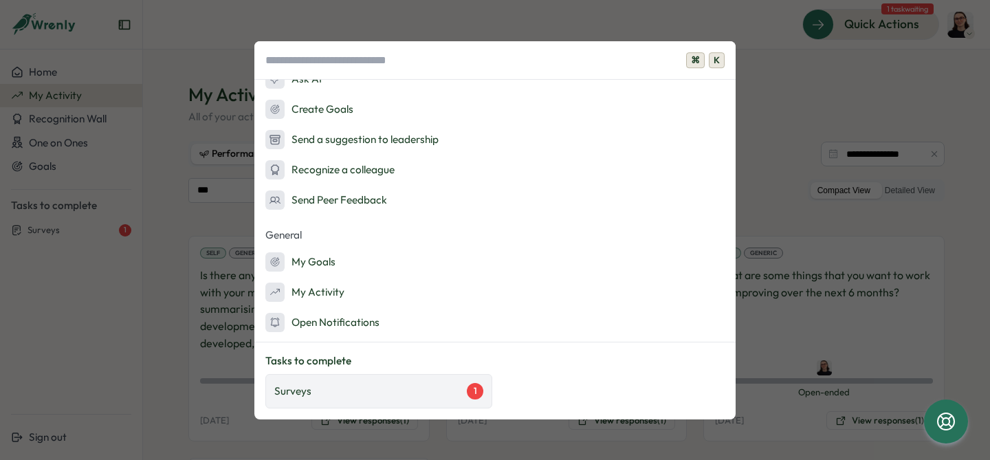  What do you see at coordinates (352, 140) in the screenshot?
I see `div: Send a suggestion to leadership` at bounding box center [352, 140].